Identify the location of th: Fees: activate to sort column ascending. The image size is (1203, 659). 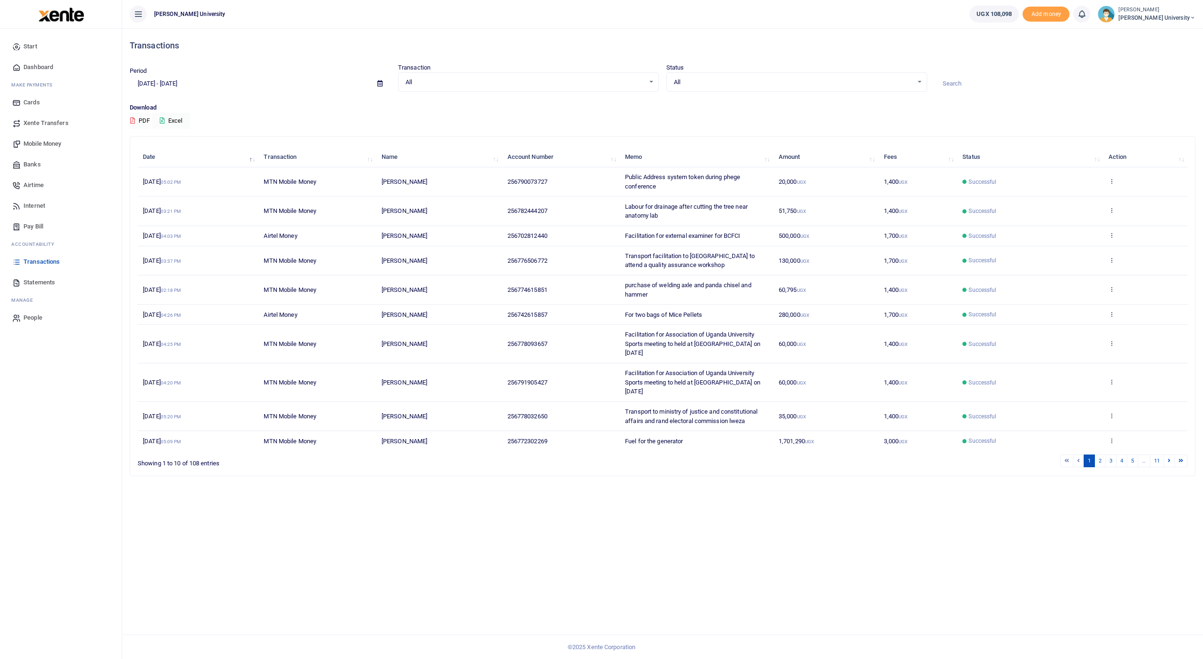
(918, 157).